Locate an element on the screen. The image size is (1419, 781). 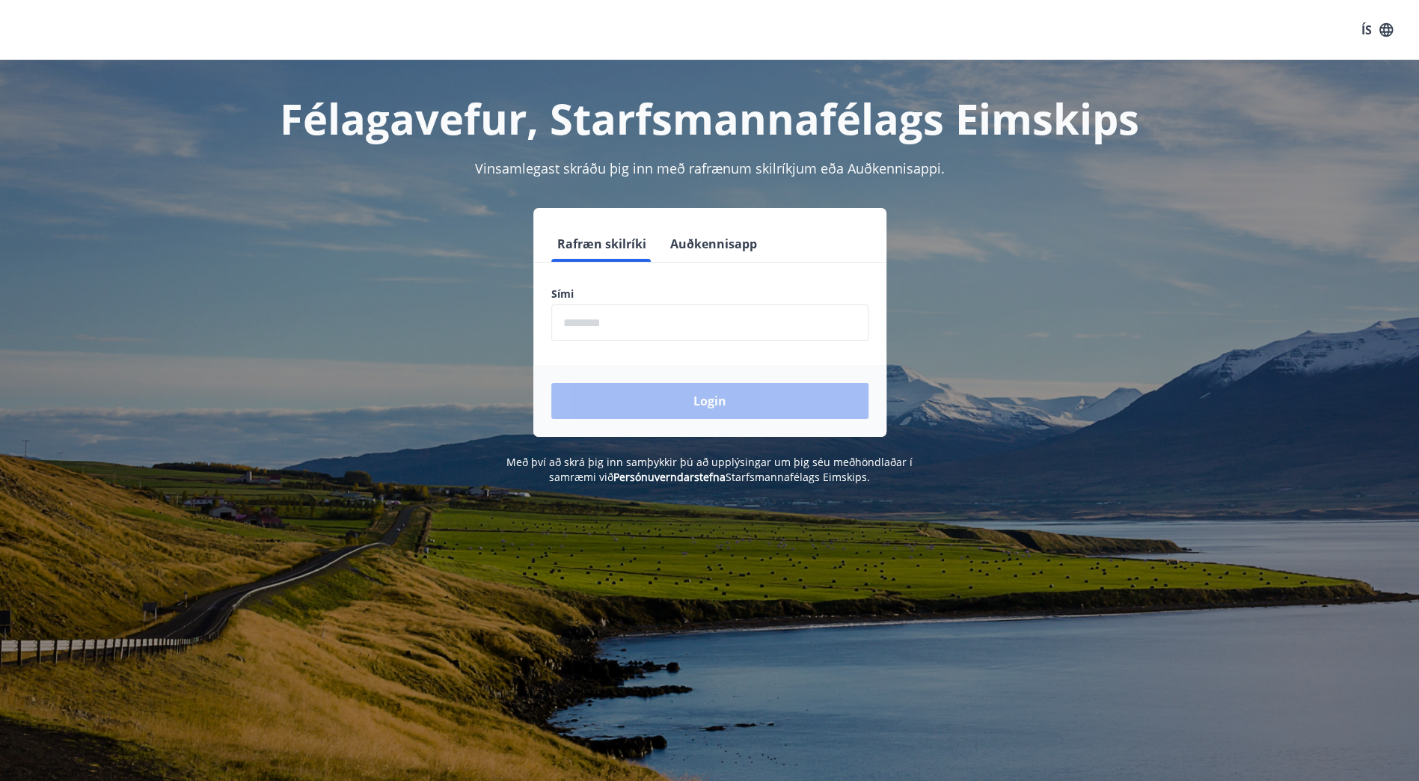
span: Vinsamlegast skráðu þig inn með rafrænum skilríkjum eða Auðkennisappi. is located at coordinates (710, 168).